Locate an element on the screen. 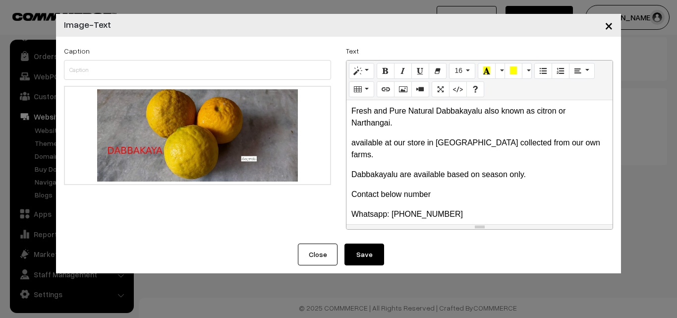 This screenshot has width=677, height=318. h4: Image-Text is located at coordinates (87, 24).